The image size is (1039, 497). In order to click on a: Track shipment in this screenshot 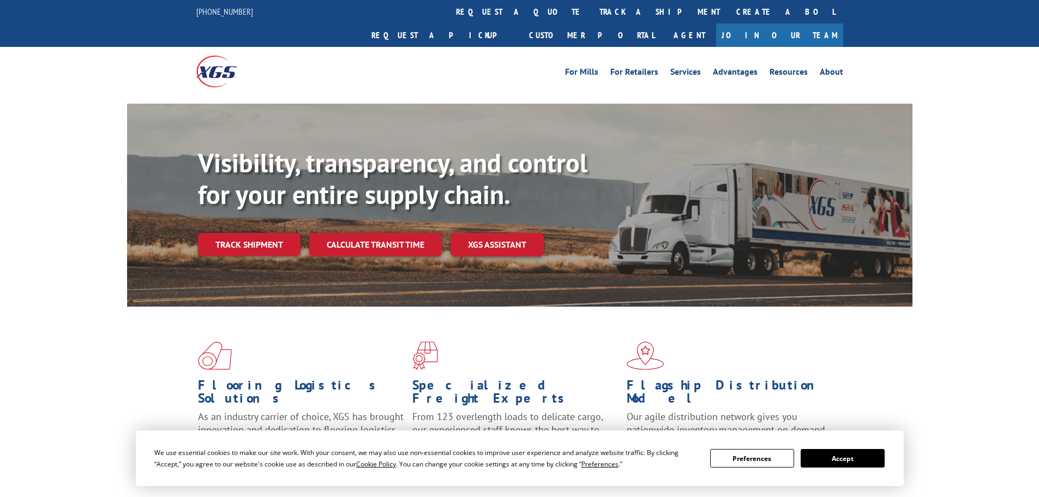, I will do `click(249, 244)`.